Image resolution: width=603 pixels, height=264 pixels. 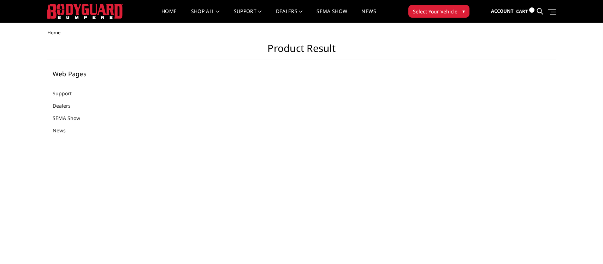 What do you see at coordinates (502, 11) in the screenshot?
I see `span: Account` at bounding box center [502, 11].